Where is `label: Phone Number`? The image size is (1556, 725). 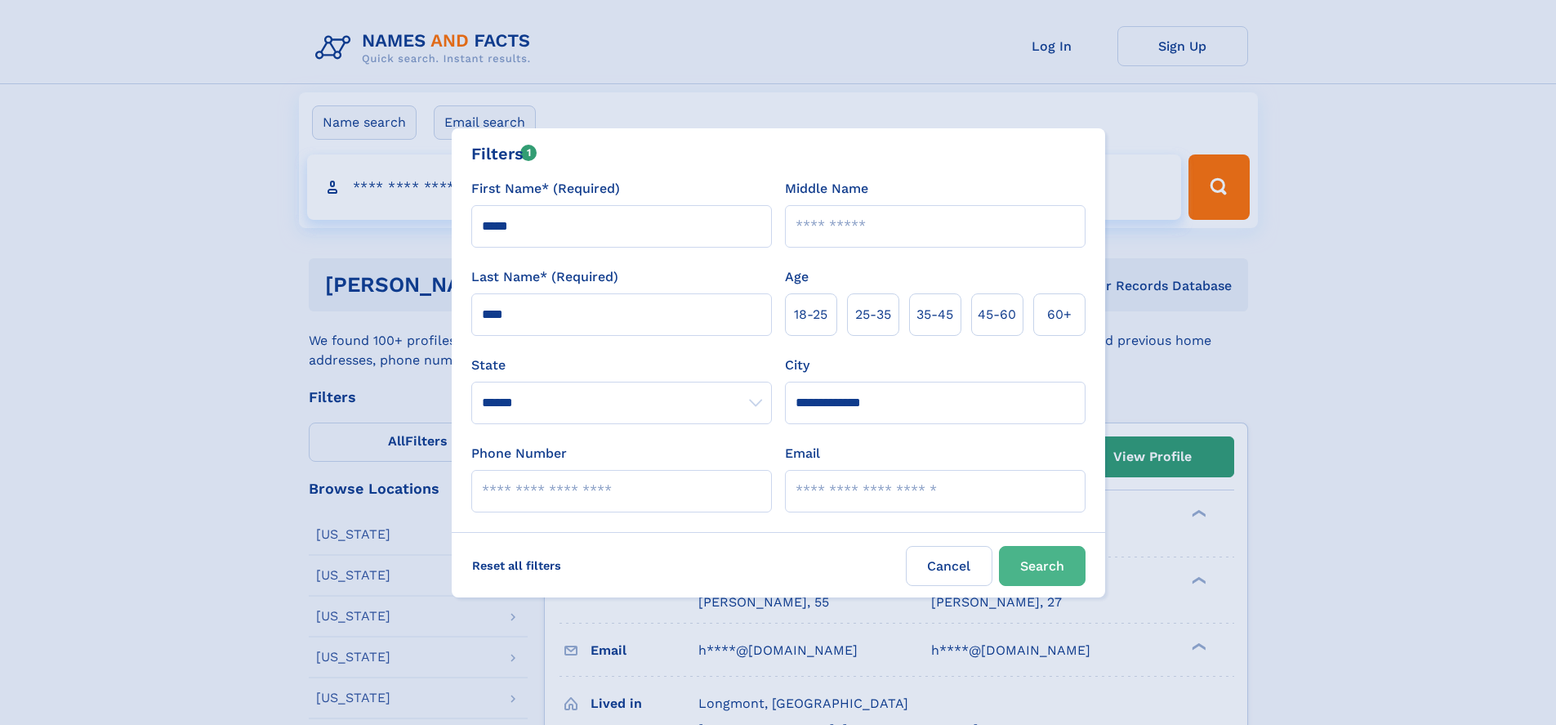
label: Phone Number is located at coordinates (519, 453).